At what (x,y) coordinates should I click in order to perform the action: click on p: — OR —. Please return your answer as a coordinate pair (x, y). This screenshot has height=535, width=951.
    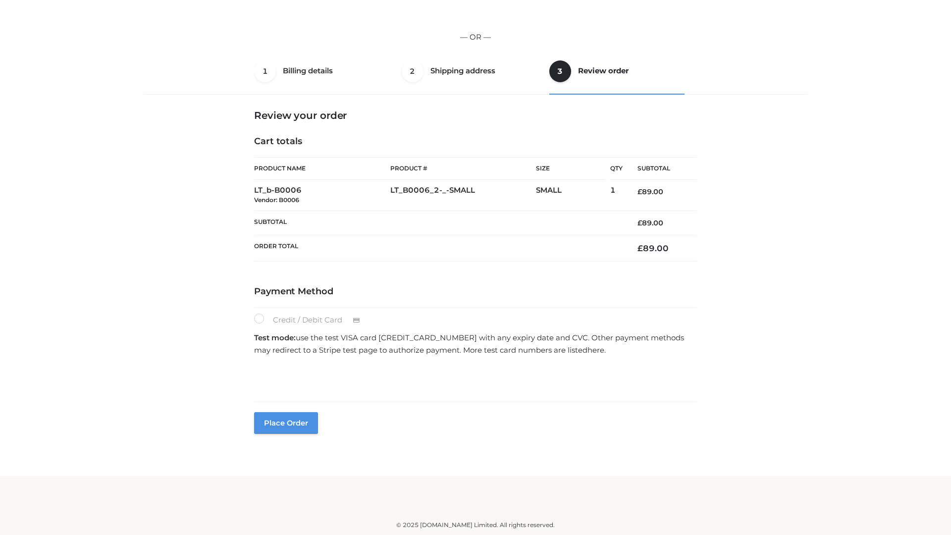
    Looking at the image, I should click on (476, 37).